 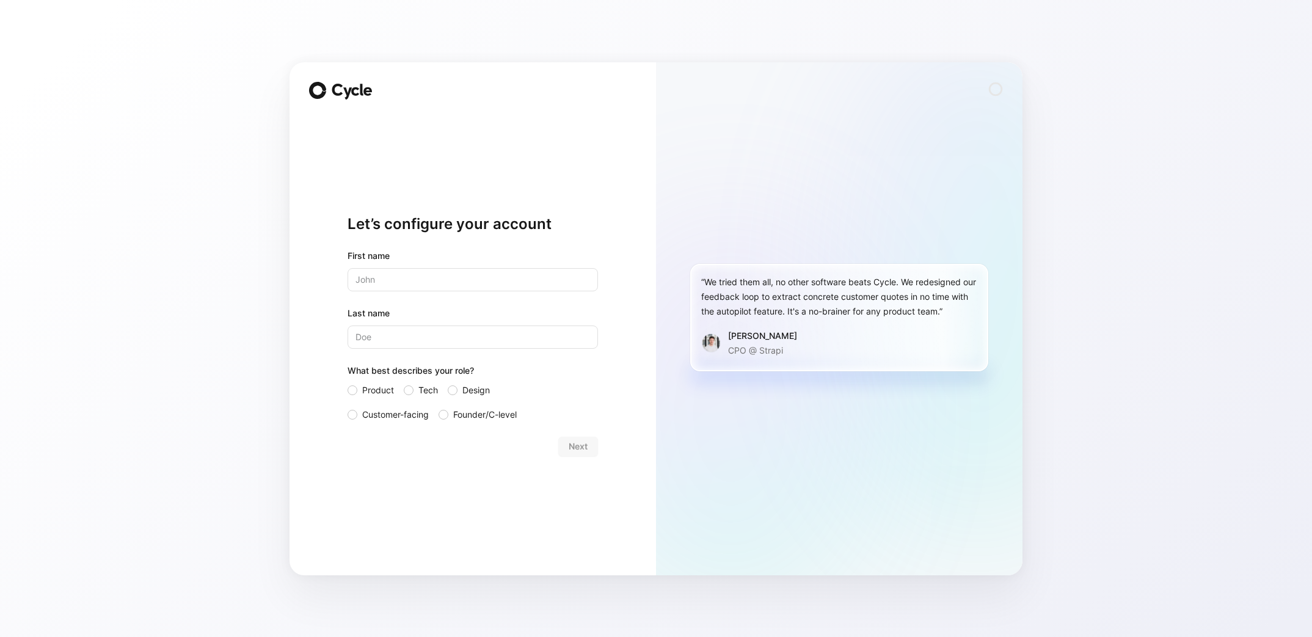 I want to click on span: Customer-facing, so click(x=395, y=415).